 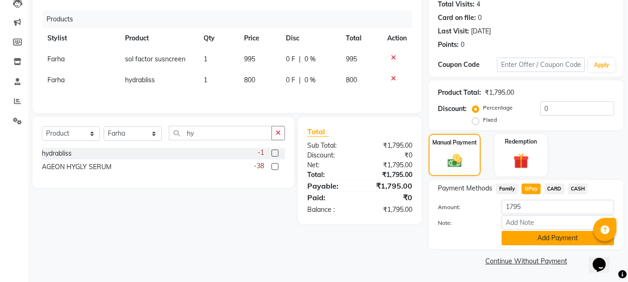 What do you see at coordinates (330, 186) in the screenshot?
I see `div: Payable:` at bounding box center [330, 186].